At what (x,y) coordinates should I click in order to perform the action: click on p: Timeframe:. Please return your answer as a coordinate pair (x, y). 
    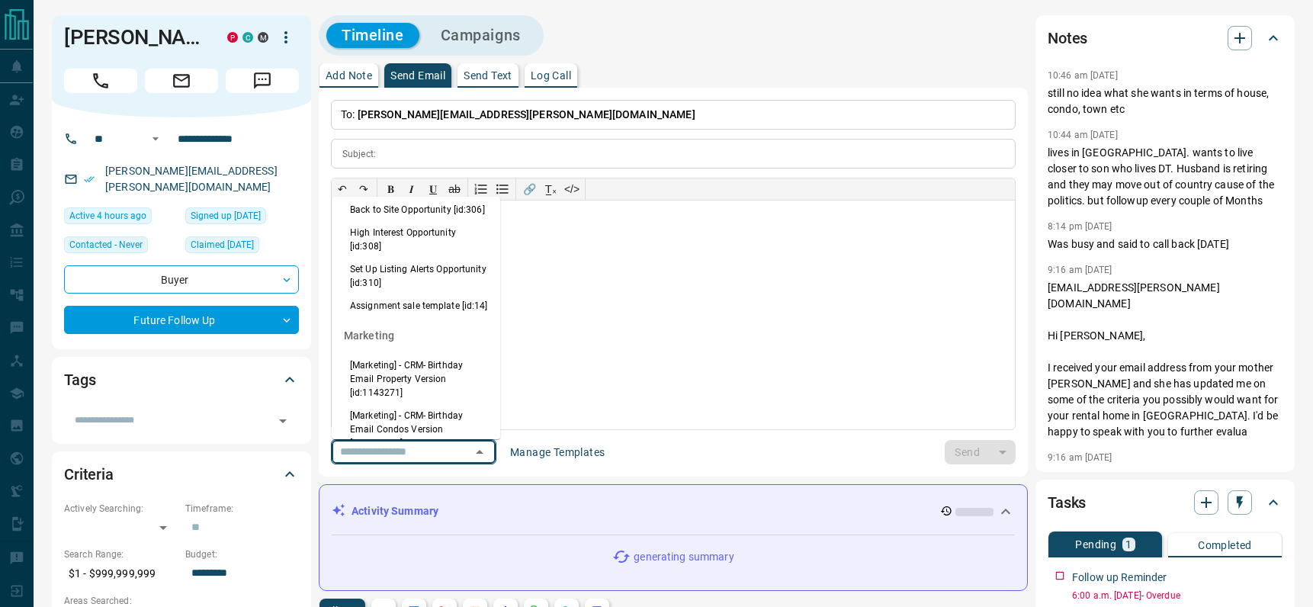
    Looking at the image, I should click on (242, 509).